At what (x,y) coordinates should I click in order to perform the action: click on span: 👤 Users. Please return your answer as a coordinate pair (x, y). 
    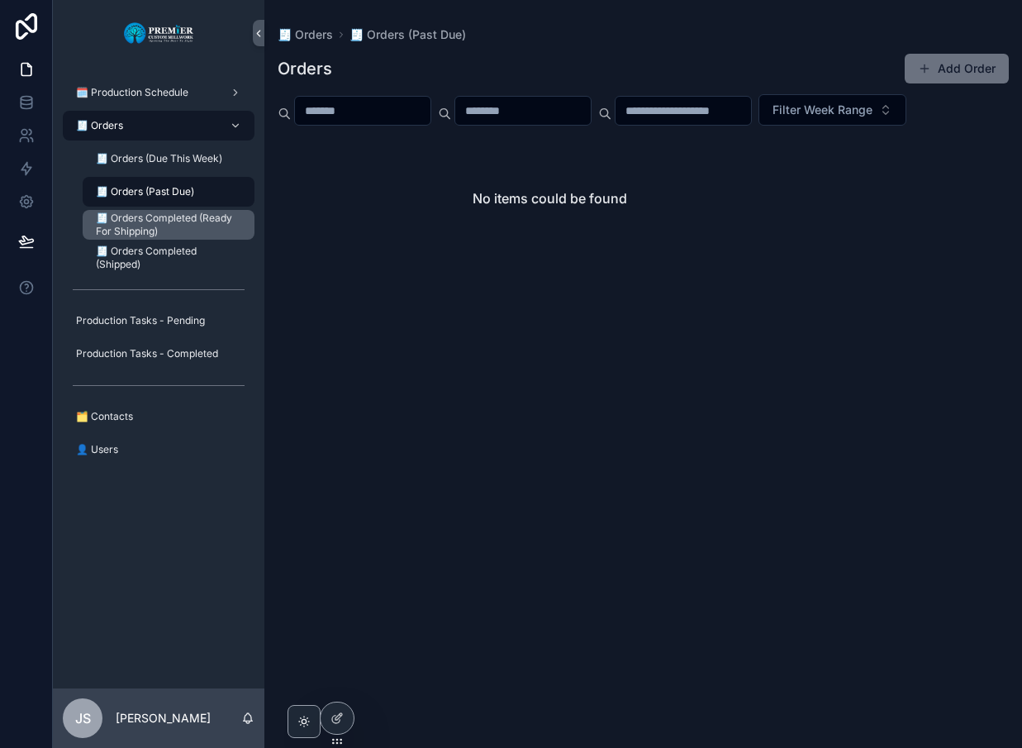
    Looking at the image, I should click on (97, 449).